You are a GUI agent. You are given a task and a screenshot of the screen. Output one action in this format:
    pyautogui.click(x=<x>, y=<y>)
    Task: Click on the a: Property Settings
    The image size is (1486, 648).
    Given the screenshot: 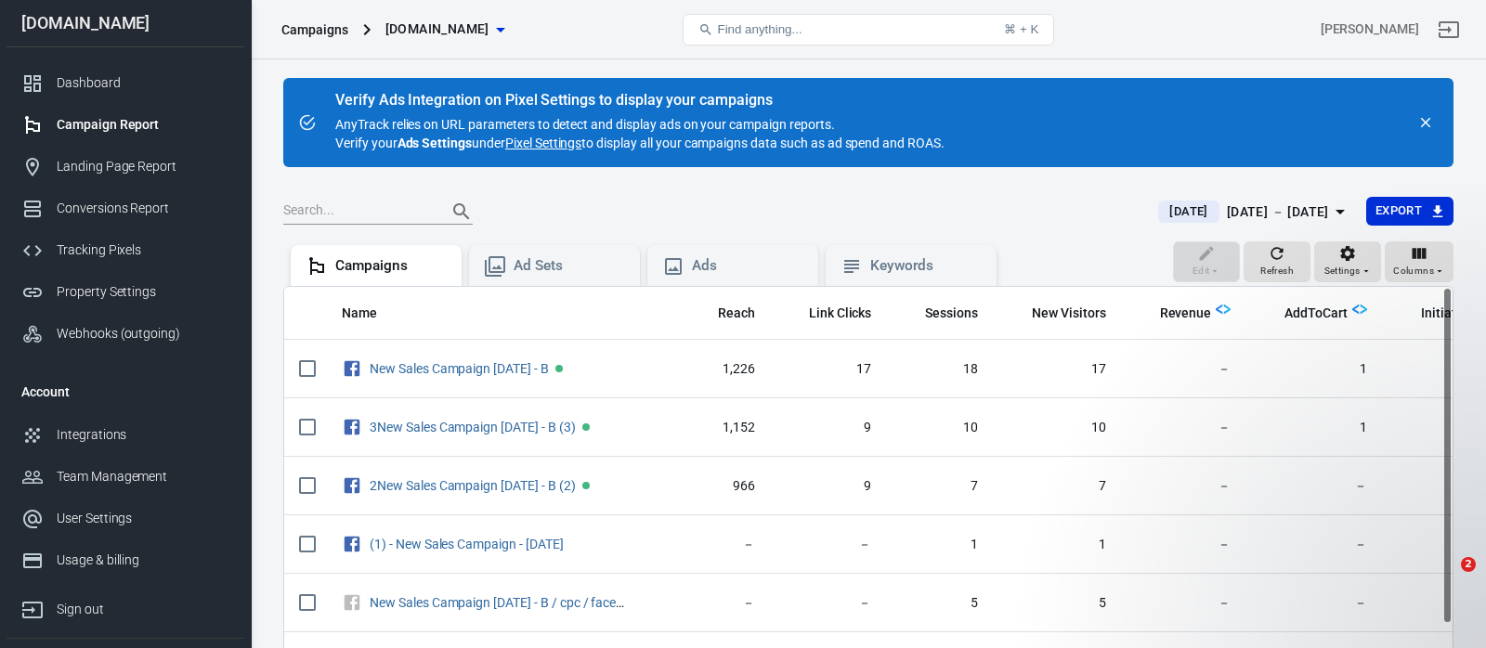 What is the action you would take?
    pyautogui.click(x=125, y=292)
    